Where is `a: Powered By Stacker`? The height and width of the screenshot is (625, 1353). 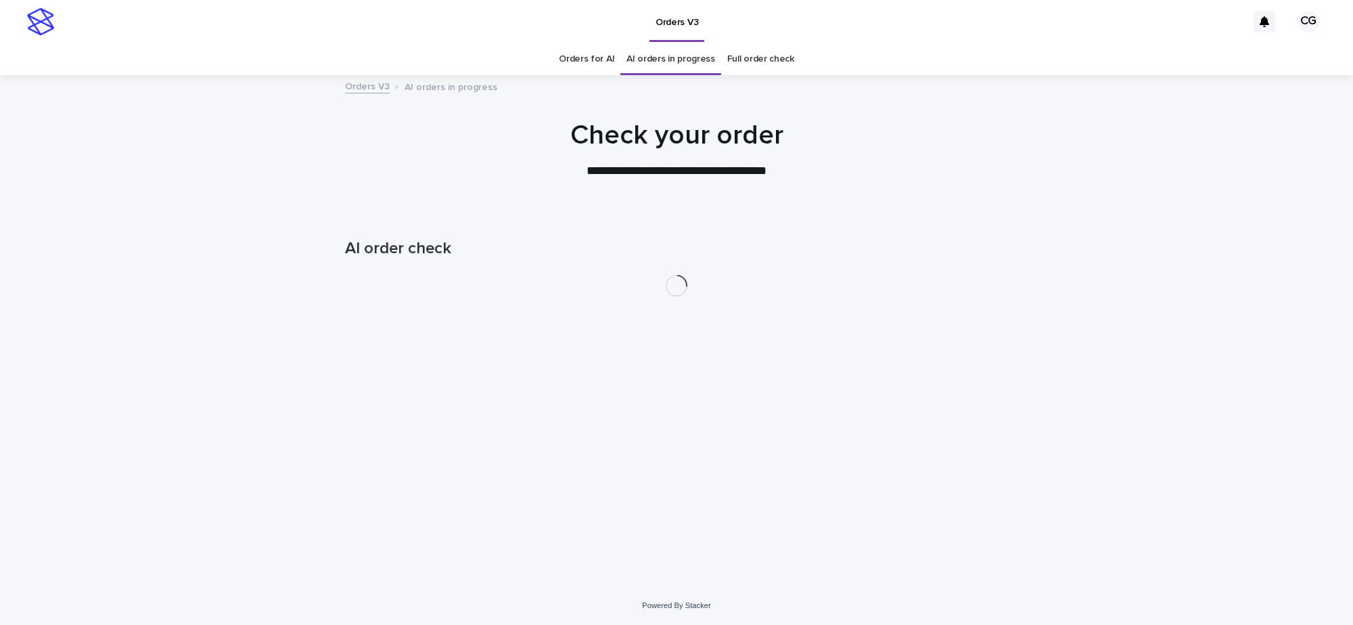
a: Powered By Stacker is located at coordinates (676, 605).